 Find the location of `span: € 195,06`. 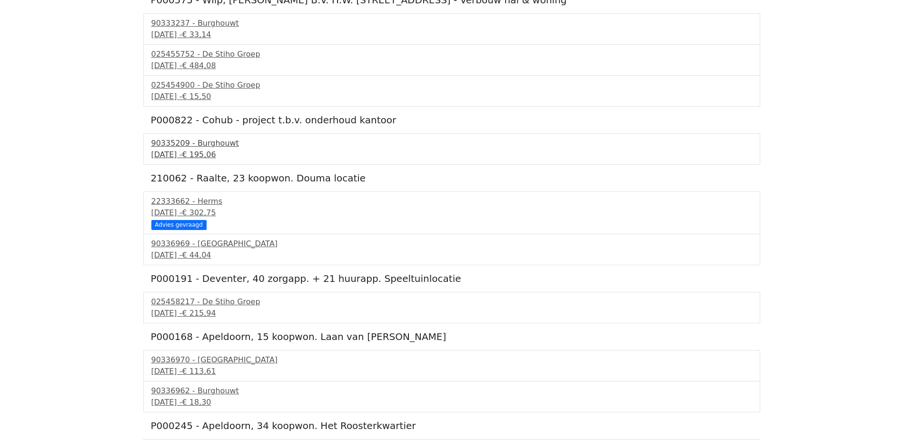

span: € 195,06 is located at coordinates (198, 154).